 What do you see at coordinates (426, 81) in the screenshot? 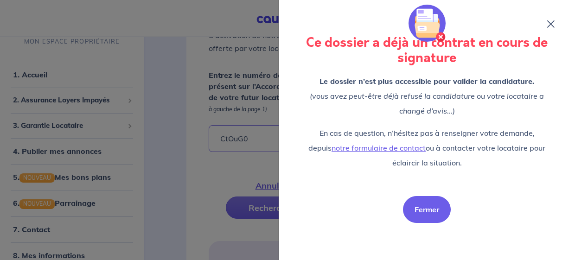
I see `strong: Le dossier n’est plus accessible pour valider la candidature.` at bounding box center [426, 81].